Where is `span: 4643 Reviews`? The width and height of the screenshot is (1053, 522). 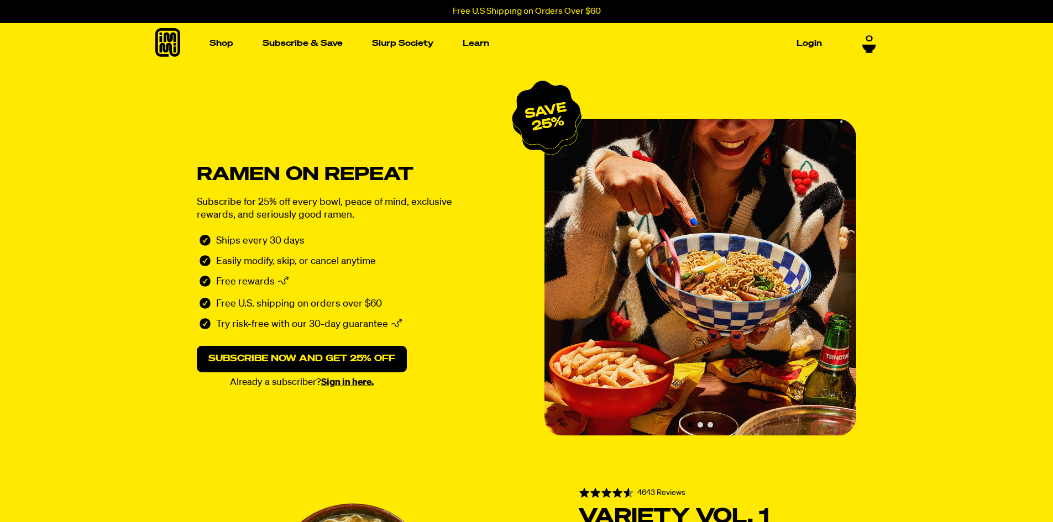 span: 4643 Reviews is located at coordinates (661, 493).